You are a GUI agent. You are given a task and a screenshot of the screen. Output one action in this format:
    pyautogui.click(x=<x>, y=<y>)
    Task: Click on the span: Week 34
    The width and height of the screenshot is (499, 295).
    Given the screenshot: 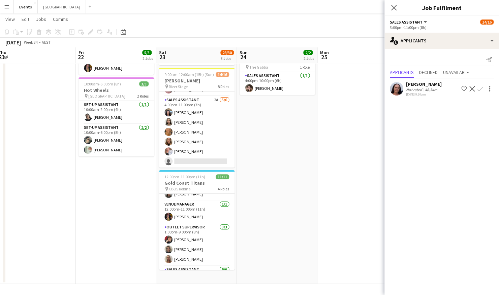 What is the action you would take?
    pyautogui.click(x=31, y=42)
    